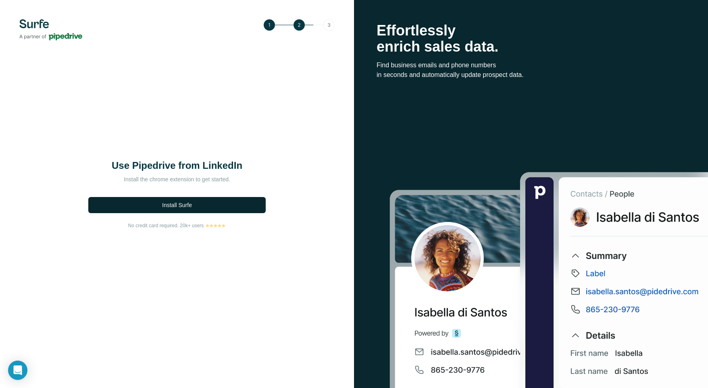  I want to click on h1: Use Pipedrive from LinkedIn, so click(177, 166).